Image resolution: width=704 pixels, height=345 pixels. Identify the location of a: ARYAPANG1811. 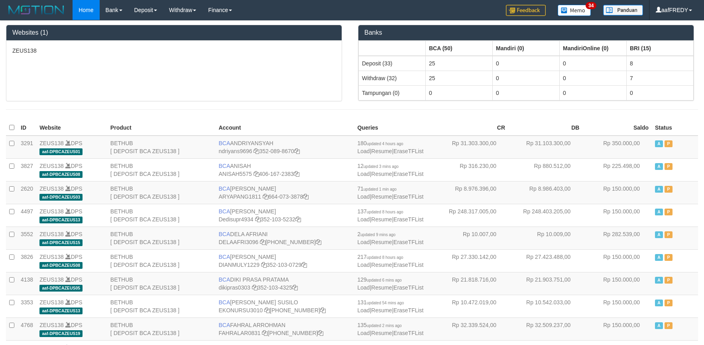
(239, 196).